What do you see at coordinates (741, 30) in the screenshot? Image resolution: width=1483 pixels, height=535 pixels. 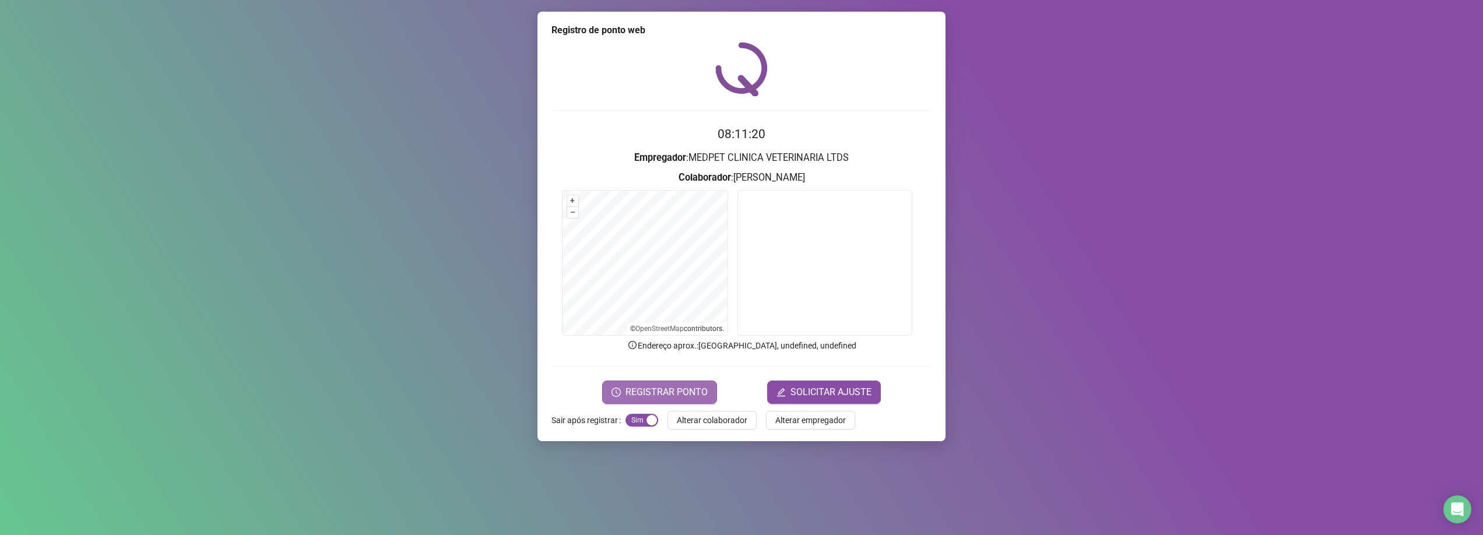 I see `div: Registro de ponto web` at bounding box center [741, 30].